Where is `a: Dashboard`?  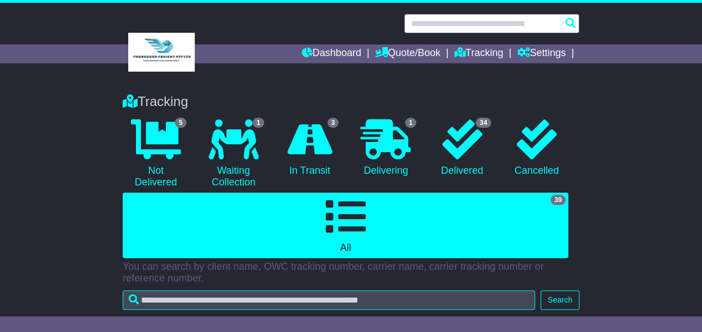 a: Dashboard is located at coordinates (332, 54).